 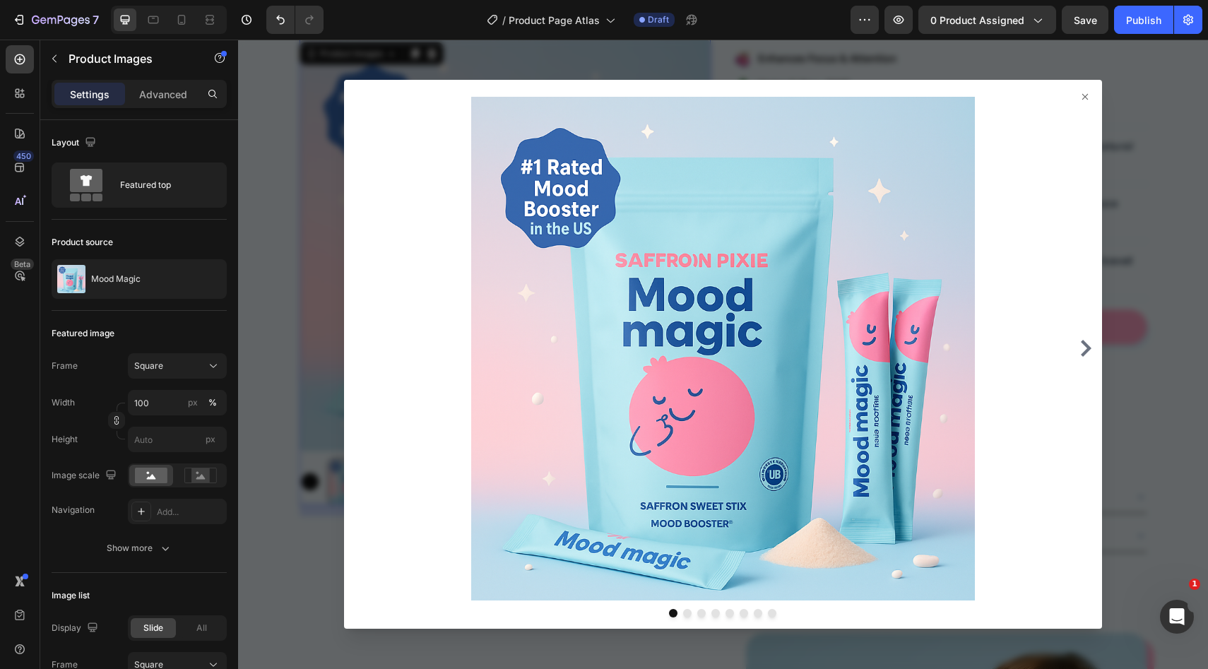 What do you see at coordinates (95, 20) in the screenshot?
I see `p: 7` at bounding box center [95, 20].